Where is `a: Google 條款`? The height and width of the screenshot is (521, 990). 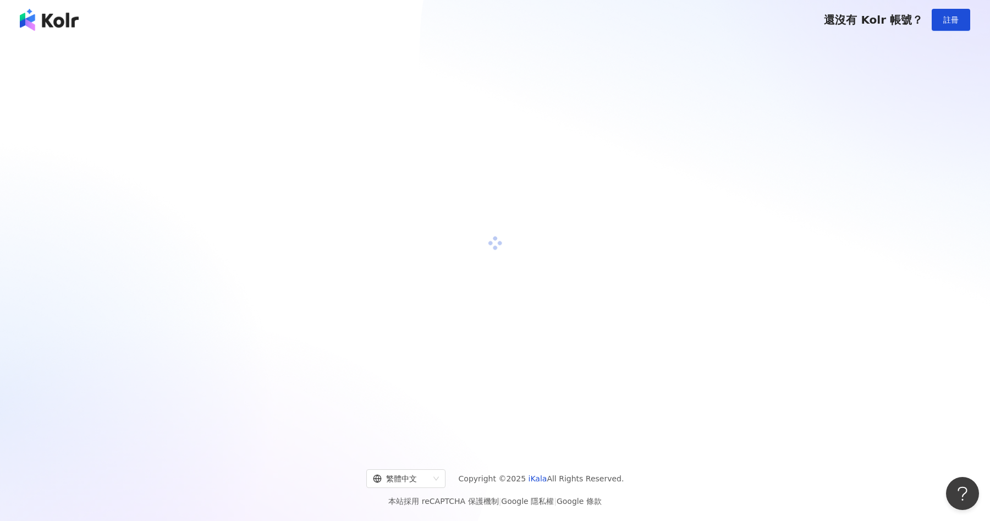 a: Google 條款 is located at coordinates (579, 501).